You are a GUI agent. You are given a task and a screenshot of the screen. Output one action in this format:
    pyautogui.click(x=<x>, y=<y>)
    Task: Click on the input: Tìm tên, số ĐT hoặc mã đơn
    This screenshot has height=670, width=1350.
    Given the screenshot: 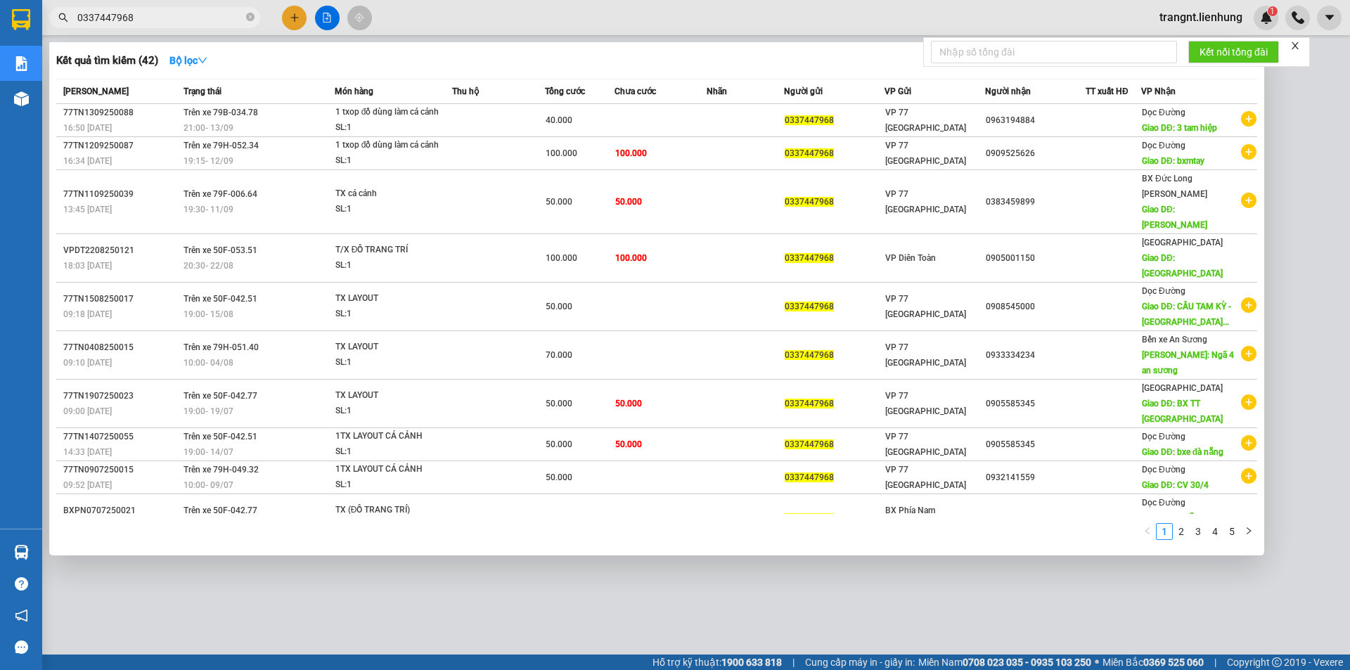 What is the action you would take?
    pyautogui.click(x=160, y=18)
    